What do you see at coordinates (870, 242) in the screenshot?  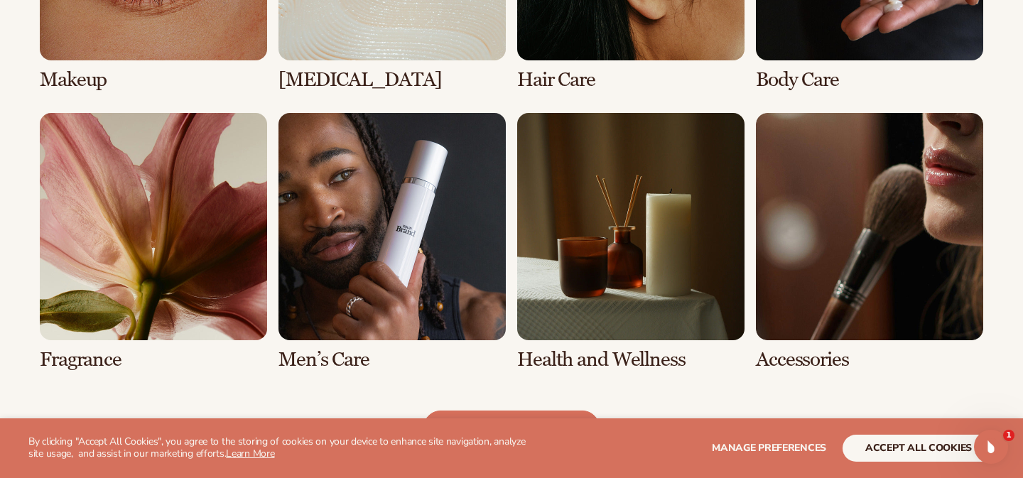 I see `div: 8 / 8` at bounding box center [870, 242].